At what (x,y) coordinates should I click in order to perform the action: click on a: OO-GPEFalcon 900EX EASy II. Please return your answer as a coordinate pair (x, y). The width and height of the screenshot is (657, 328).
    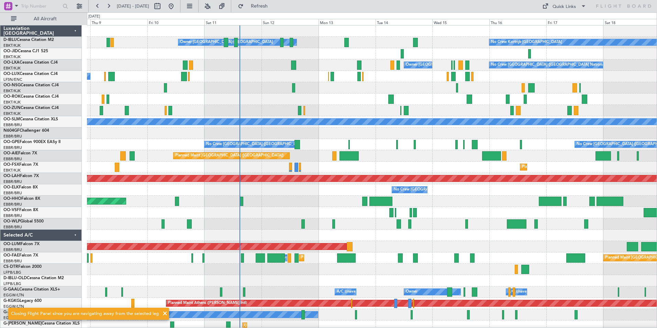
    Looking at the image, I should click on (32, 142).